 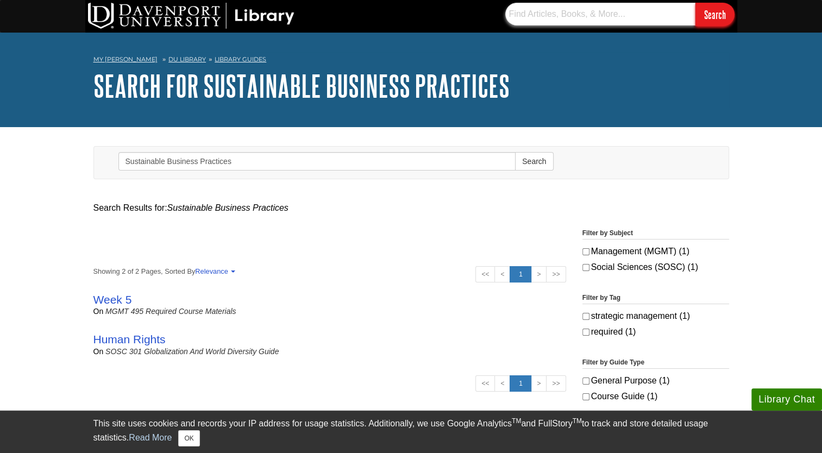 What do you see at coordinates (656, 363) in the screenshot?
I see `legend: Filter by Guide Type` at bounding box center [656, 363].